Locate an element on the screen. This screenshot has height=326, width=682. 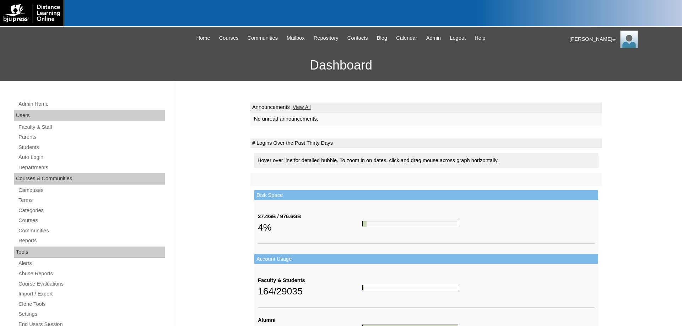
a: Faculty & Staff is located at coordinates (91, 127).